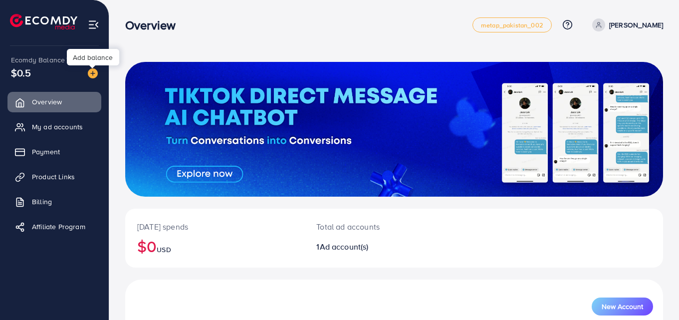 This screenshot has height=320, width=679. Describe the element at coordinates (622, 306) in the screenshot. I see `span: New Account` at that location.